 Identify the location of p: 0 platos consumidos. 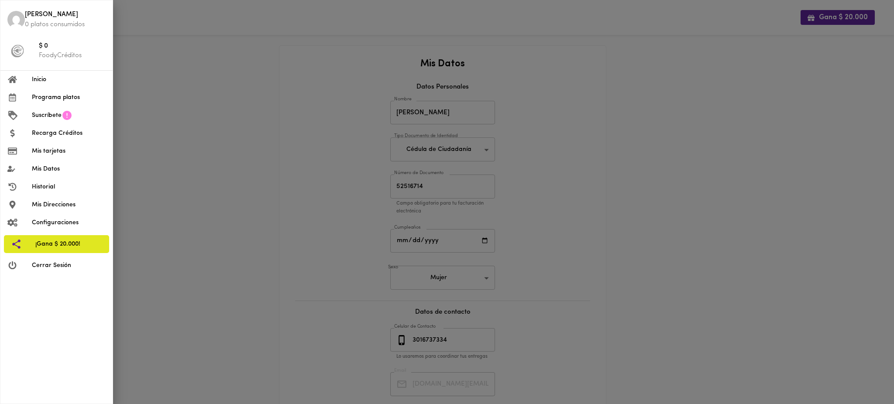
(65, 24).